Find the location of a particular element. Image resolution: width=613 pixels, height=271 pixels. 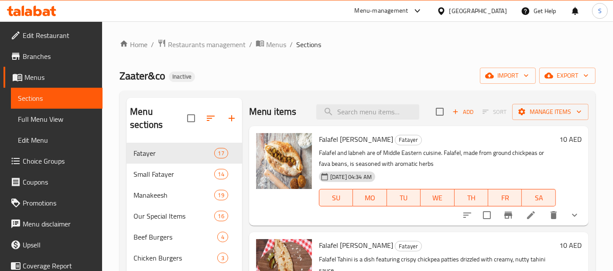

span: SA is located at coordinates (538, 198).